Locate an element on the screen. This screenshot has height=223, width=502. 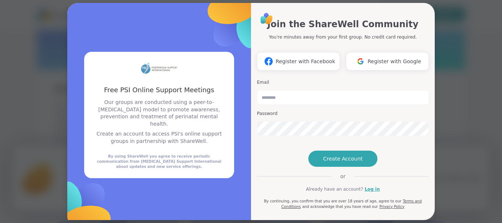
span: By continuing, you confirm that you are over 18 years of age, agree to our is located at coordinates (333, 201).